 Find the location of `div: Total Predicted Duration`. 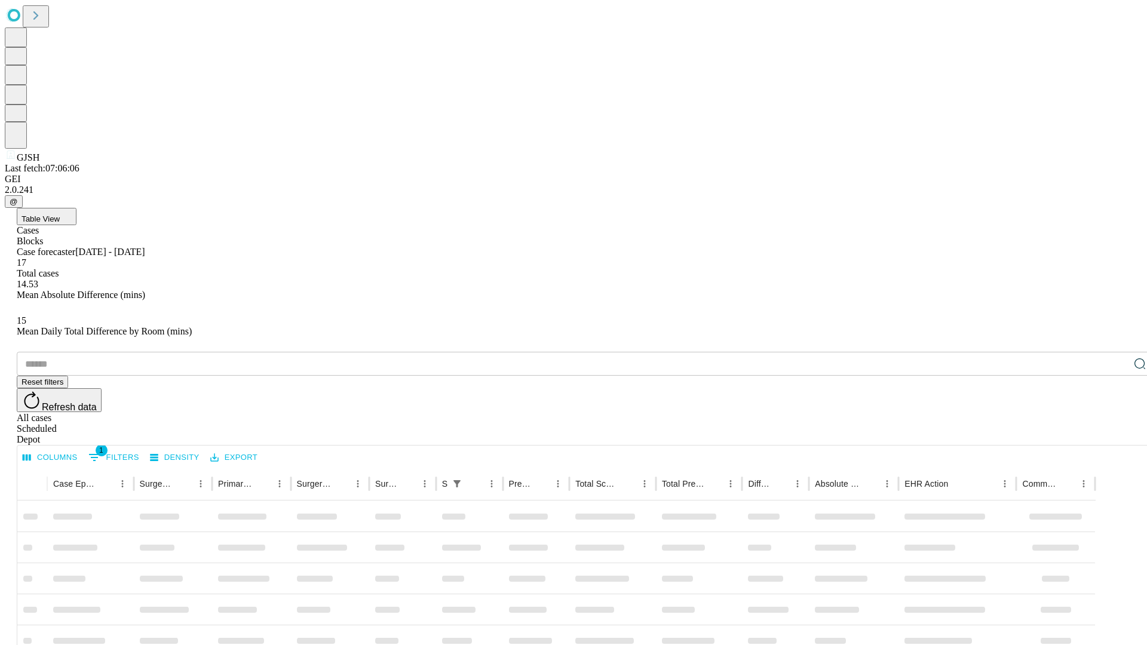

div: Total Predicted Duration is located at coordinates (683, 484).